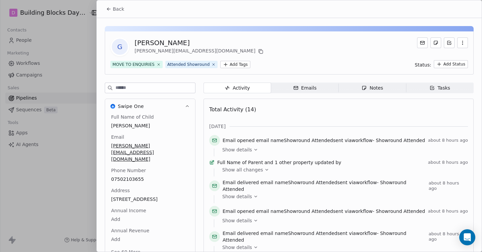 This screenshot has height=252, width=482. I want to click on div: Open Intercom Messenger, so click(467, 238).